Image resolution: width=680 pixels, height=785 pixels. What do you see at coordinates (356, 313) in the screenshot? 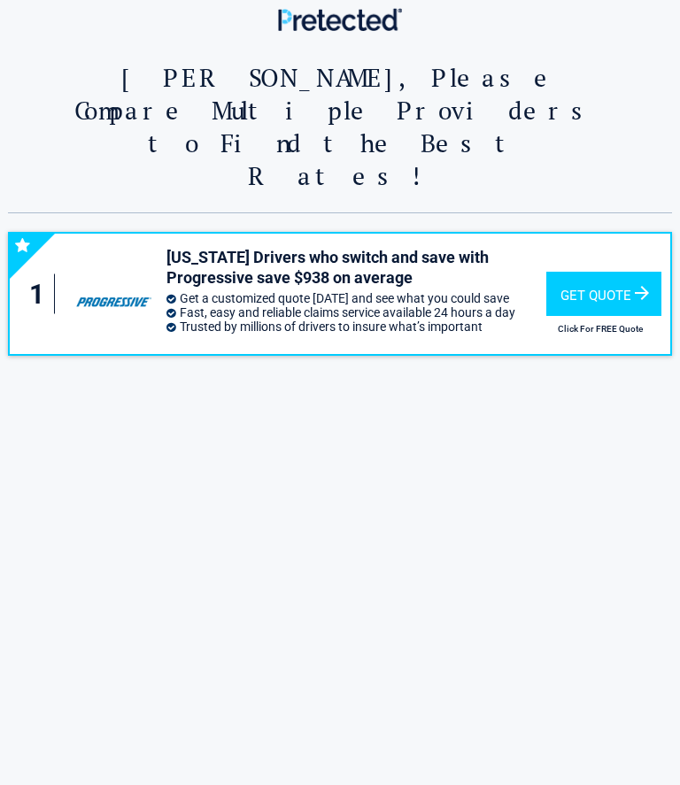
I see `li: Fast, easy and reliable claims service available 24 hours a day` at bounding box center [356, 313].